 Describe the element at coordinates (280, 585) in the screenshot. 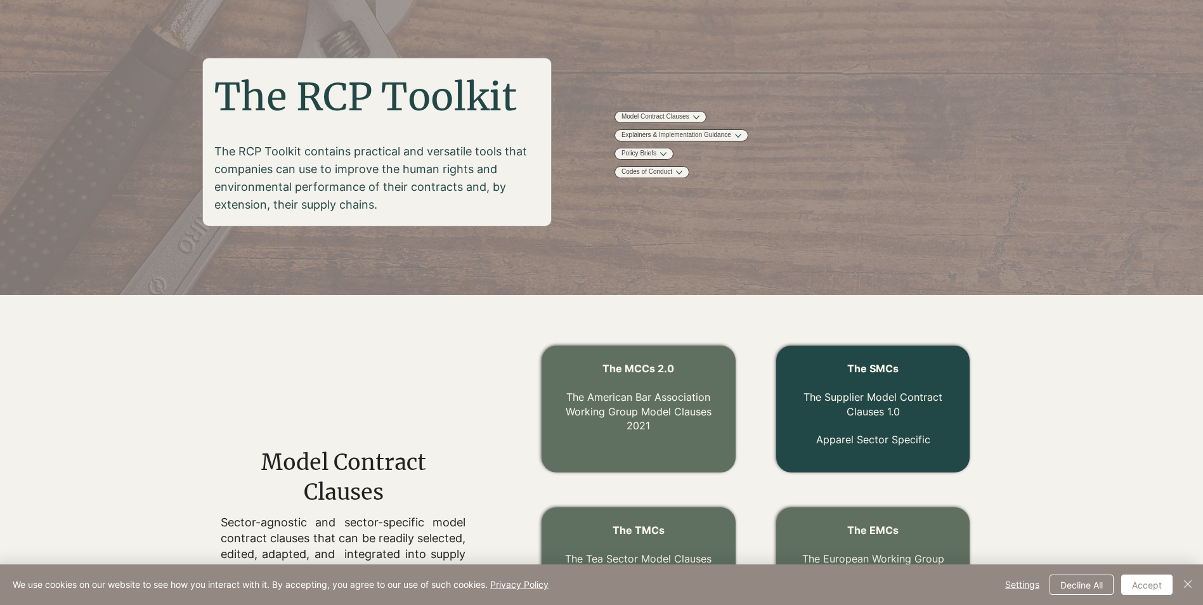

I see `span: We use cookies on our website to see how you interact with it. By accepting, you agree to our use...` at that location.